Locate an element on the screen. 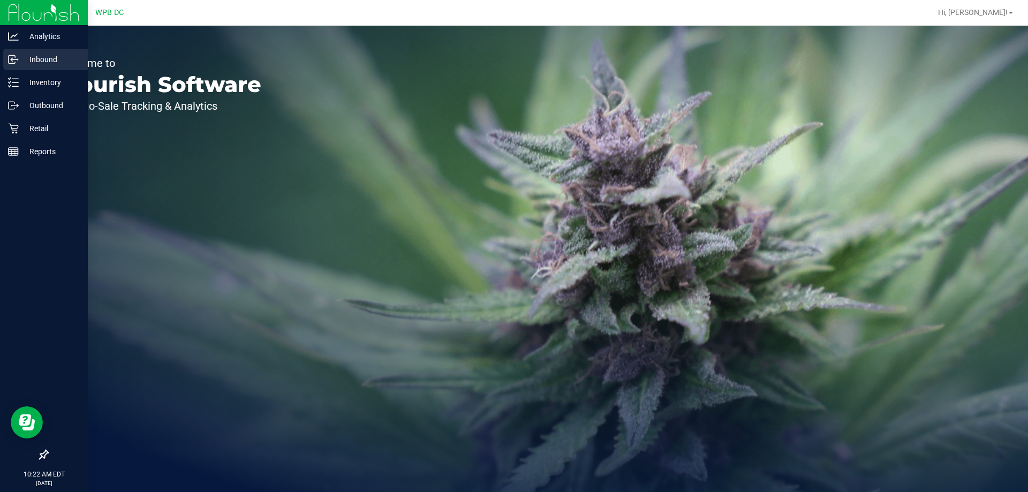 The width and height of the screenshot is (1028, 492). p: Inbound is located at coordinates (51, 59).